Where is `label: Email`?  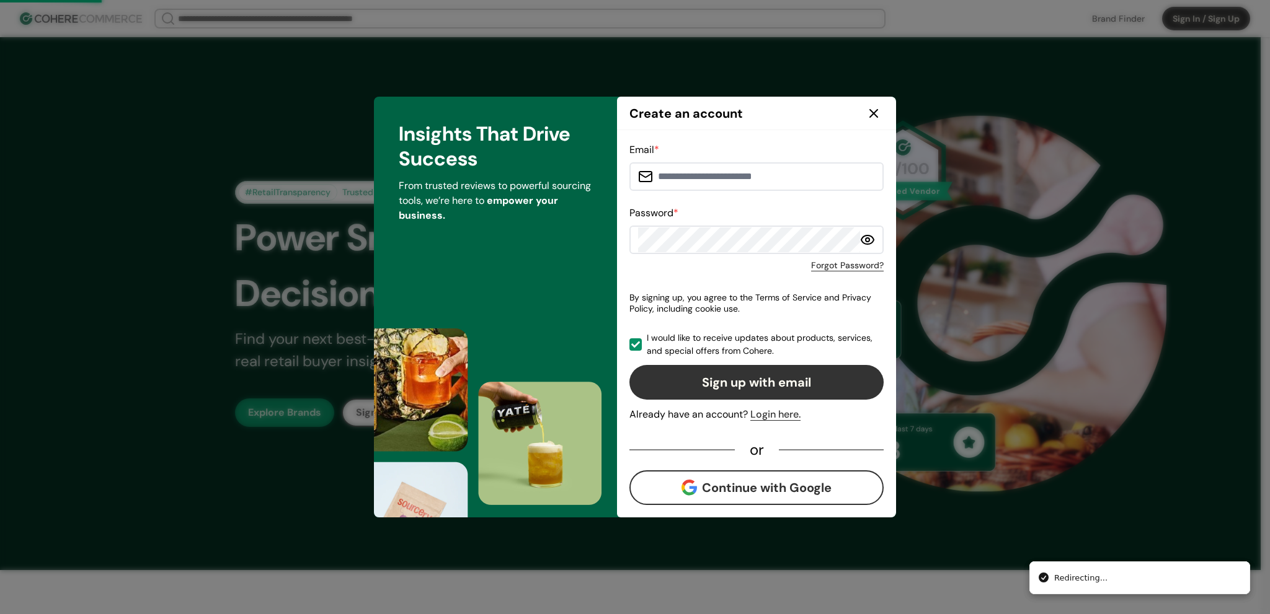 label: Email is located at coordinates (644, 149).